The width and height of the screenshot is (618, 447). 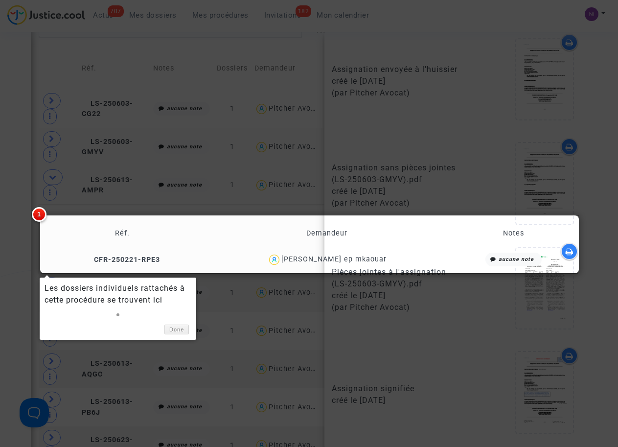 I want to click on td: Réf., so click(x=122, y=233).